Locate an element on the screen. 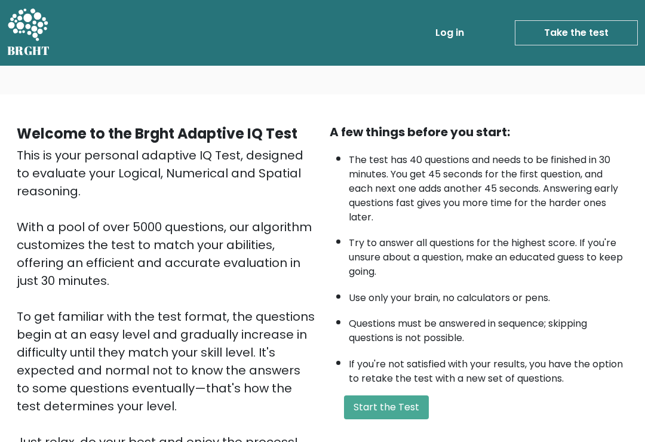  b: Welcome to the Brght Adaptive IQ Test is located at coordinates (157, 133).